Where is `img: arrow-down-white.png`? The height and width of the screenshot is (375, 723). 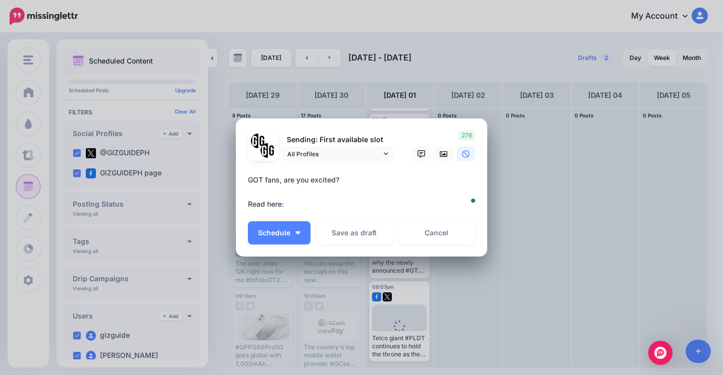
img: arrow-down-white.png is located at coordinates (298, 233).